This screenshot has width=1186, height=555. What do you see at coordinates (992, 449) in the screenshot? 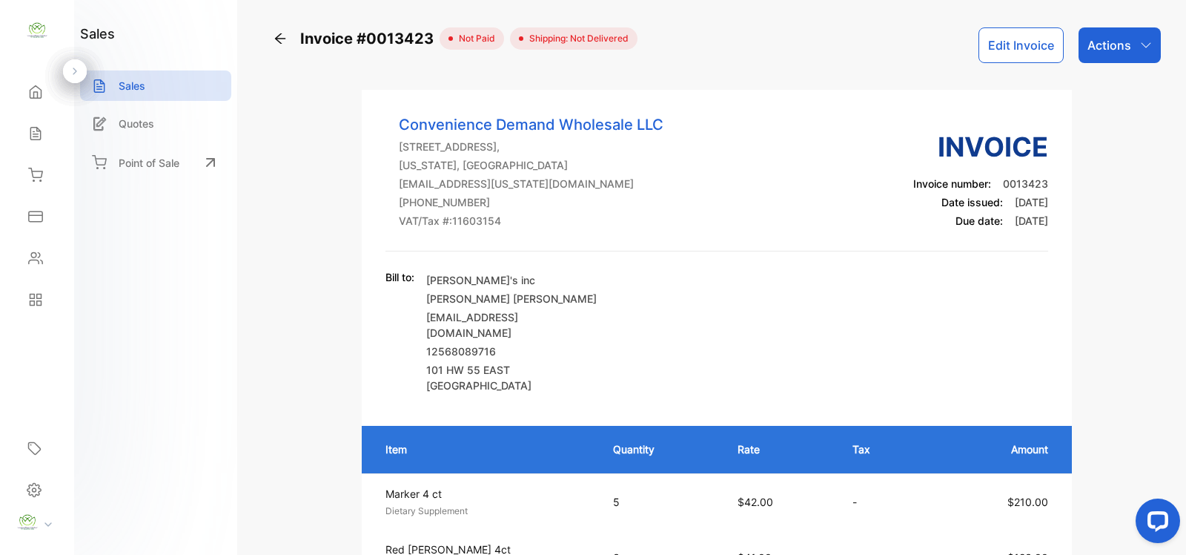
I see `p: Amount` at bounding box center [992, 449].